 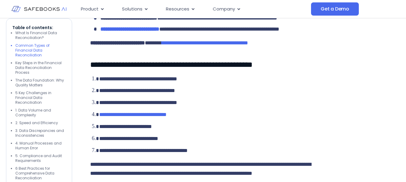 I want to click on p: Table of contents:, so click(x=39, y=28).